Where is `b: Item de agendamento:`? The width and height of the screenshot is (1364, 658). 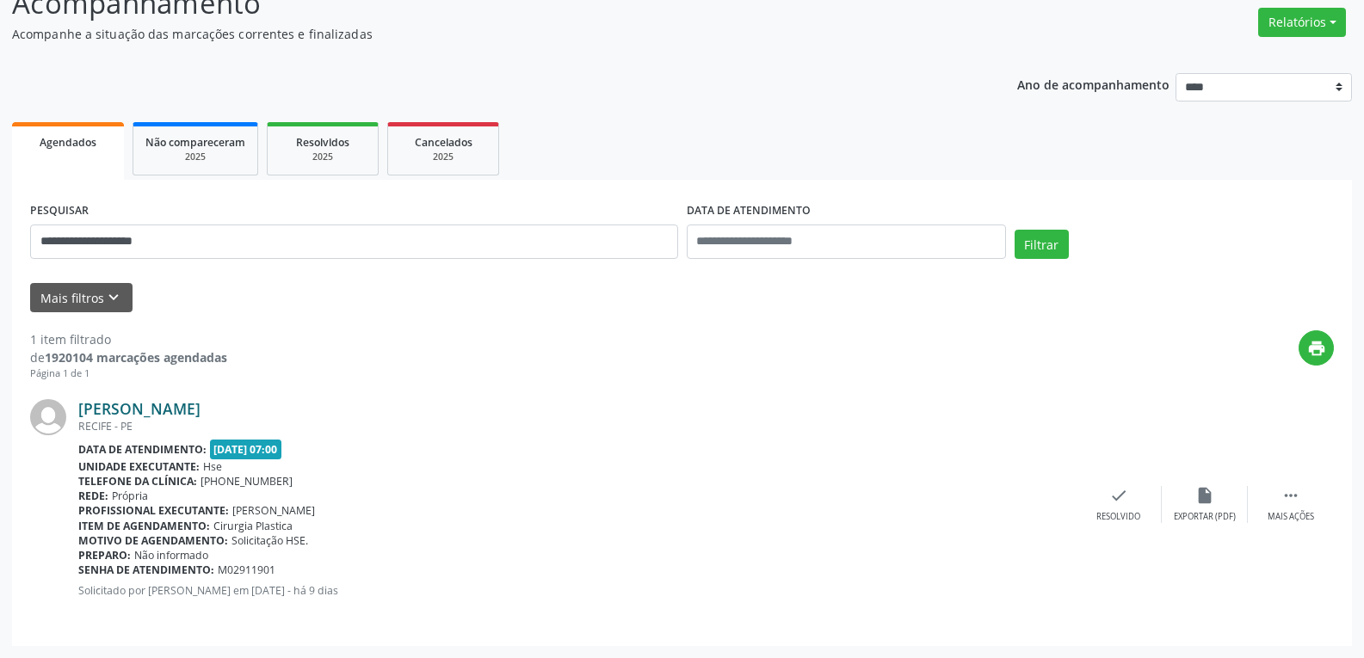 b: Item de agendamento: is located at coordinates (144, 526).